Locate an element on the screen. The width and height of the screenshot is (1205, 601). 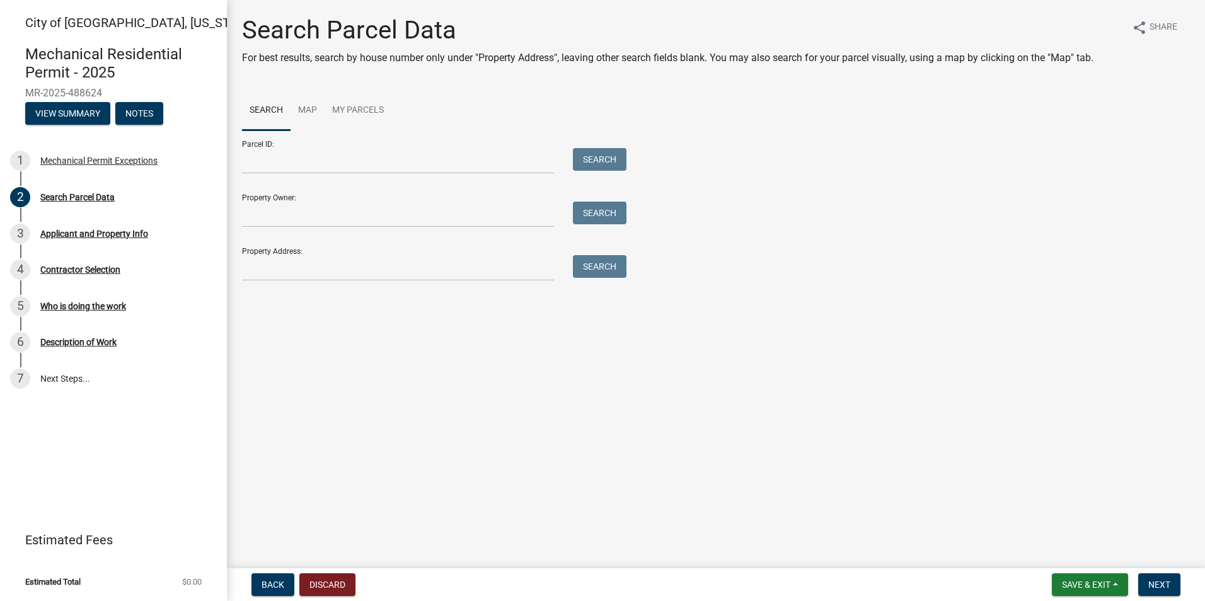
span: Next is located at coordinates (1159, 585).